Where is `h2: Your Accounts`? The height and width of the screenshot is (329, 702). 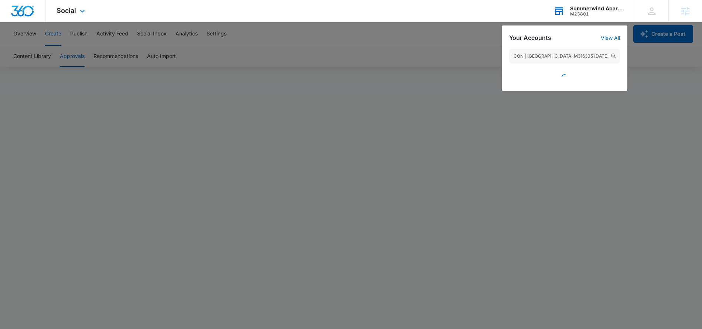
h2: Your Accounts is located at coordinates (530, 38).